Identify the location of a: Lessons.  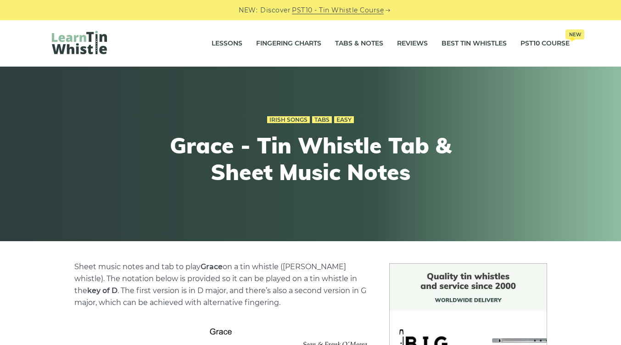
(227, 44).